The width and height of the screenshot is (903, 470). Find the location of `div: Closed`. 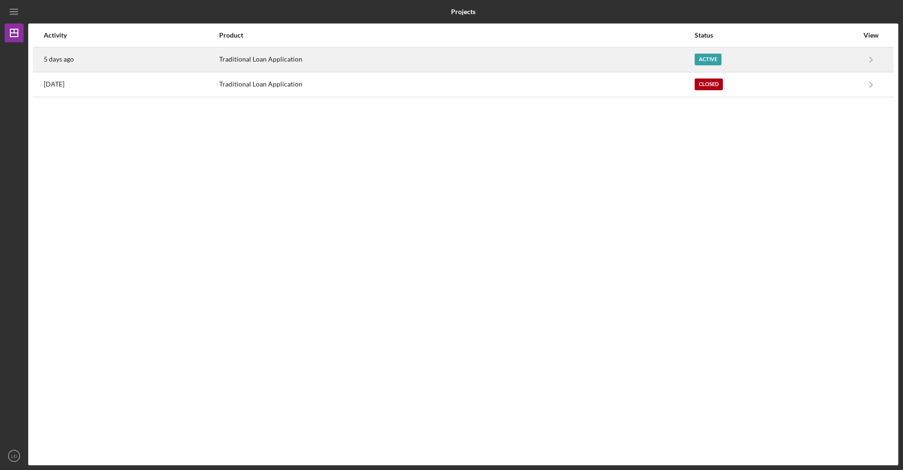

div: Closed is located at coordinates (709, 84).